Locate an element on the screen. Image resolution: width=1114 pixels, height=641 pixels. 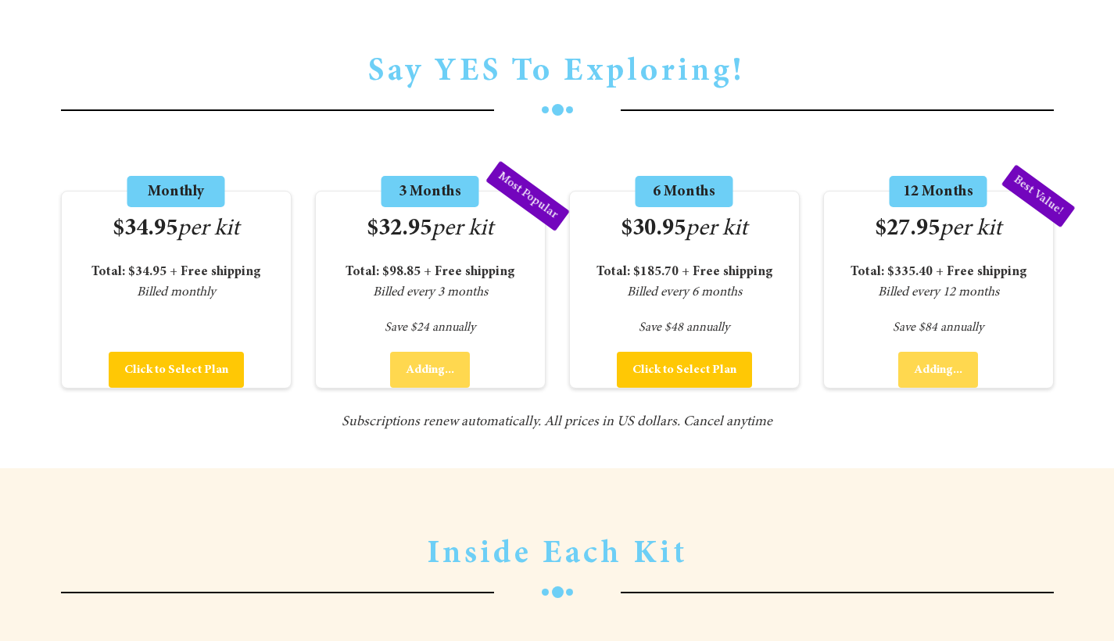
span: Most Popular is located at coordinates (527, 196).